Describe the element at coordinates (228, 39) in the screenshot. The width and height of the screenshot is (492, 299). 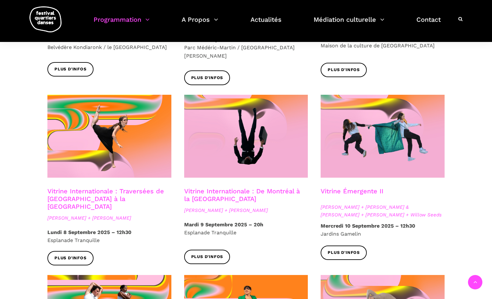
I see `strong: Samedi 6 Septembre 2025 – 15h30` at that location.